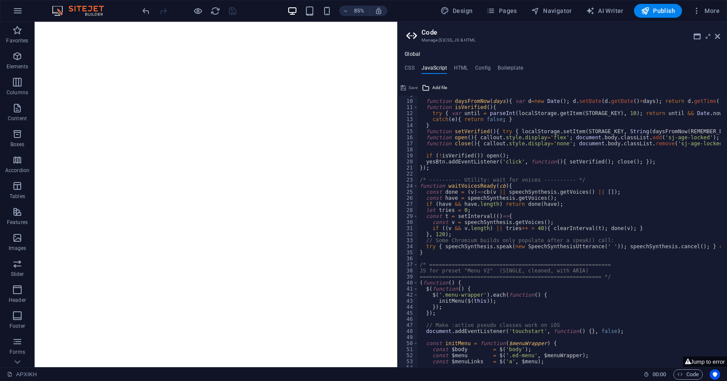  Describe the element at coordinates (659, 375) in the screenshot. I see `span: 00 00` at that location.